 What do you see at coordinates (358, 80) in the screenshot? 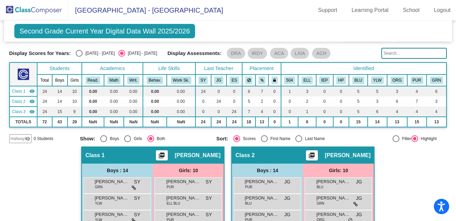
I see `button: BLU` at bounding box center [358, 80].